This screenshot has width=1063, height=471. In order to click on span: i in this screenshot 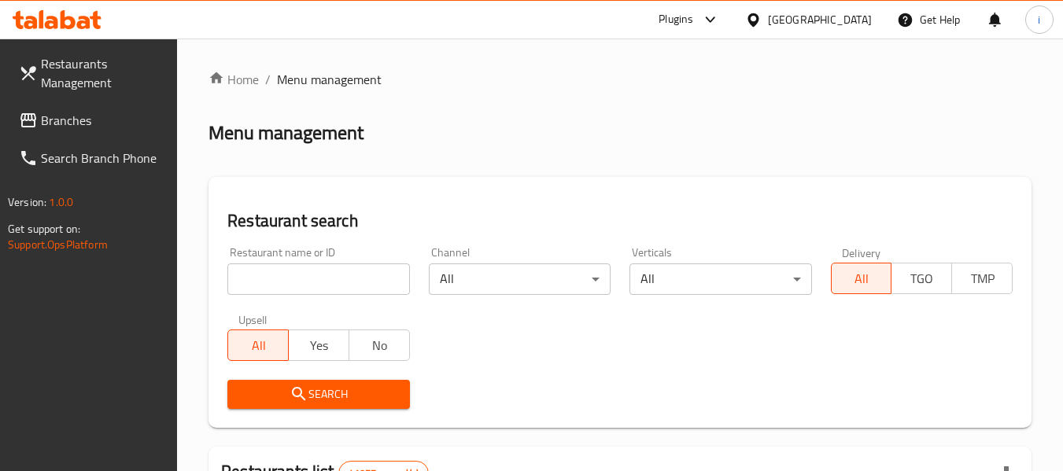, I will do `click(1039, 20)`.